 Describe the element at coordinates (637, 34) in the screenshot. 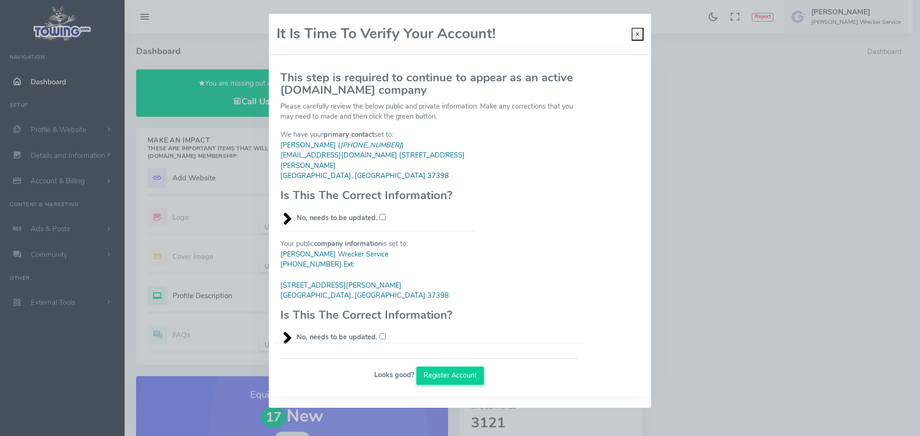

I see `button: Close` at that location.